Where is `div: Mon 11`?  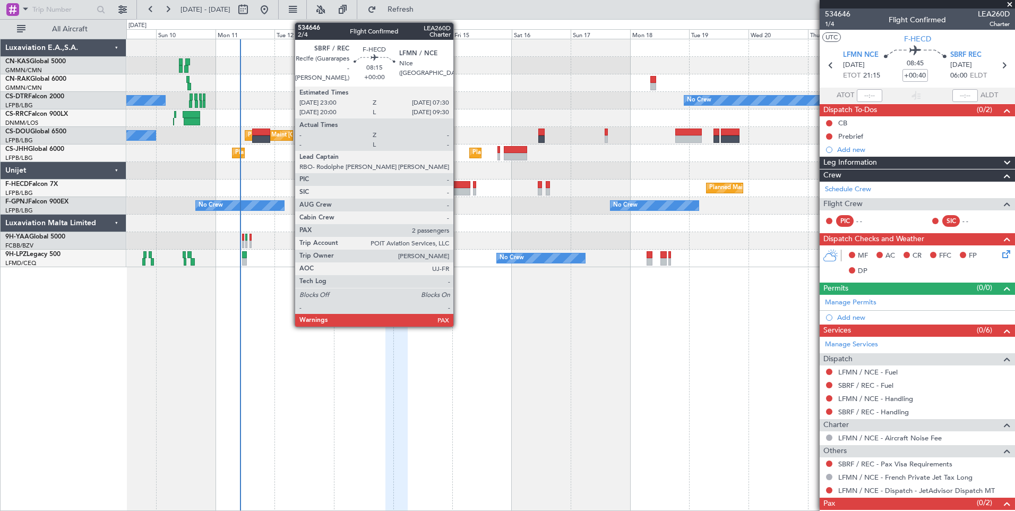
div: Mon 11 is located at coordinates (245, 34).